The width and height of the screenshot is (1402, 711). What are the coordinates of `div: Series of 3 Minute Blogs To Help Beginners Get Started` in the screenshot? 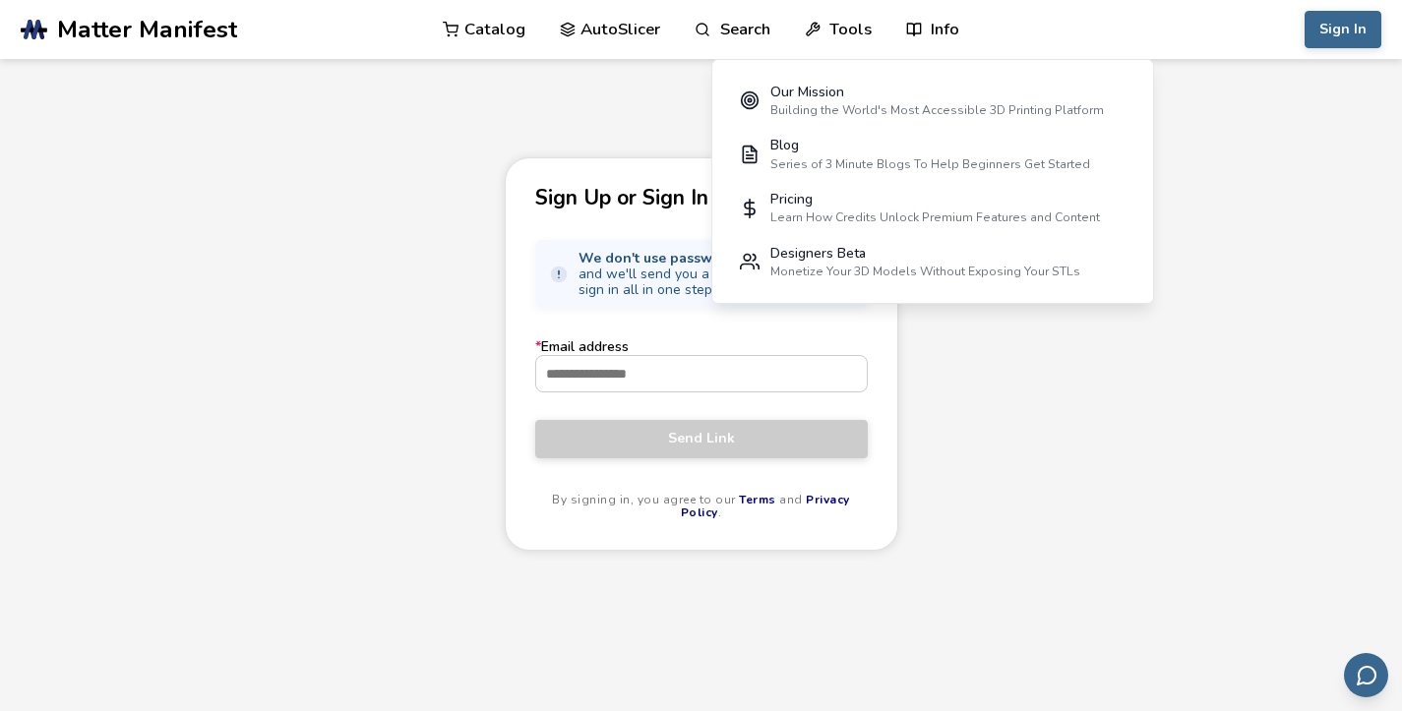 It's located at (930, 164).